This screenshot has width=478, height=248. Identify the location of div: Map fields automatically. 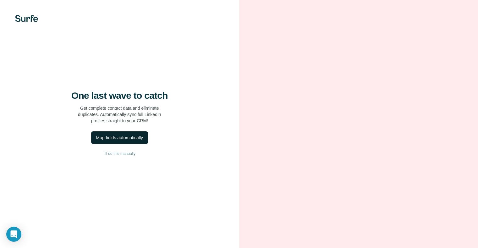
(119, 138).